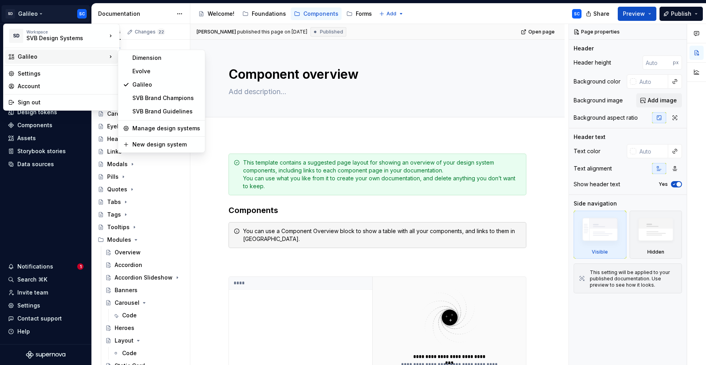  Describe the element at coordinates (67, 32) in the screenshot. I see `div: Workspace` at that location.